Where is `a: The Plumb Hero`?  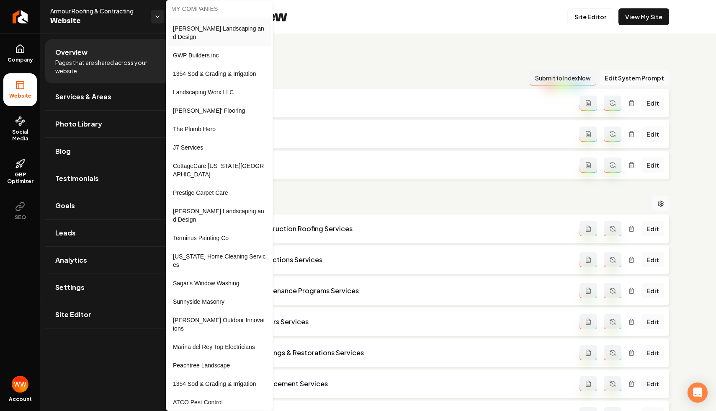
a: The Plumb Hero is located at coordinates (220, 129).